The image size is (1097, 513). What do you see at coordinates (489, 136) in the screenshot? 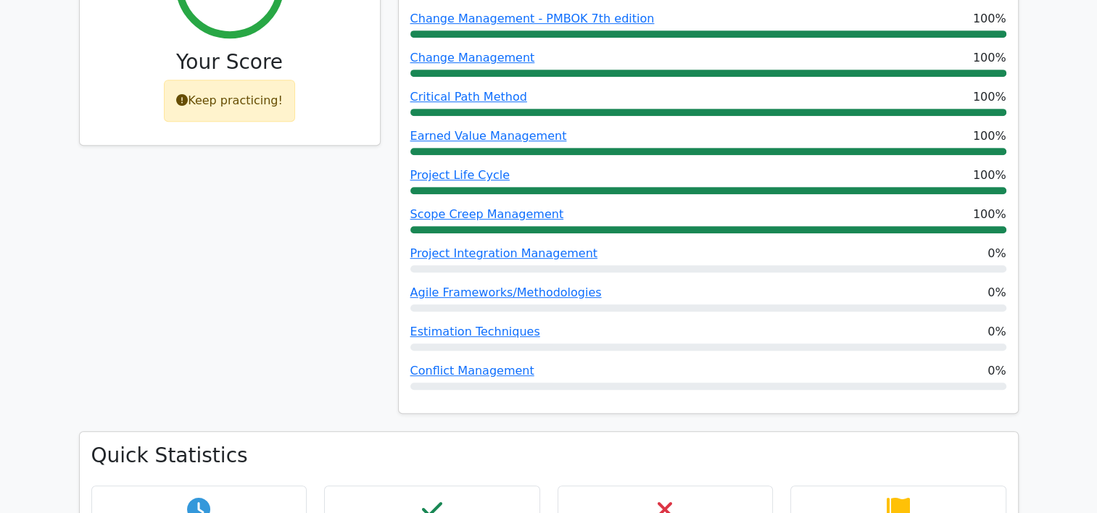
I see `a: Earned Value Management` at bounding box center [489, 136].